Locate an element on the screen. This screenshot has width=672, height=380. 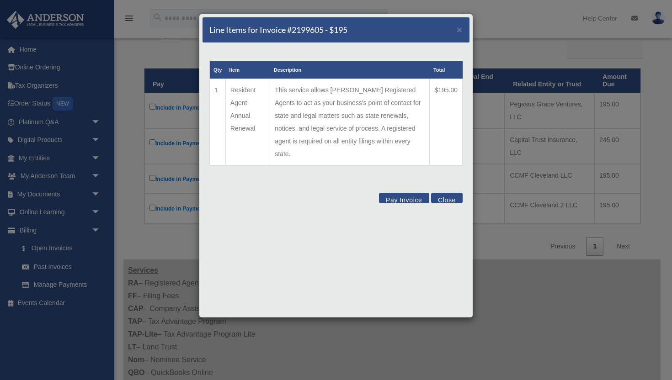
th: Item is located at coordinates (247, 70).